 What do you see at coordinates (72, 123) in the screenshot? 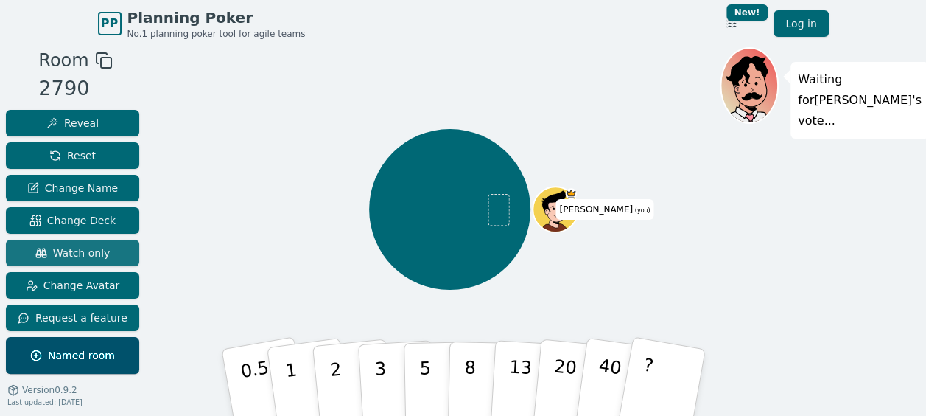
I see `button: Reveal` at bounding box center [72, 123].